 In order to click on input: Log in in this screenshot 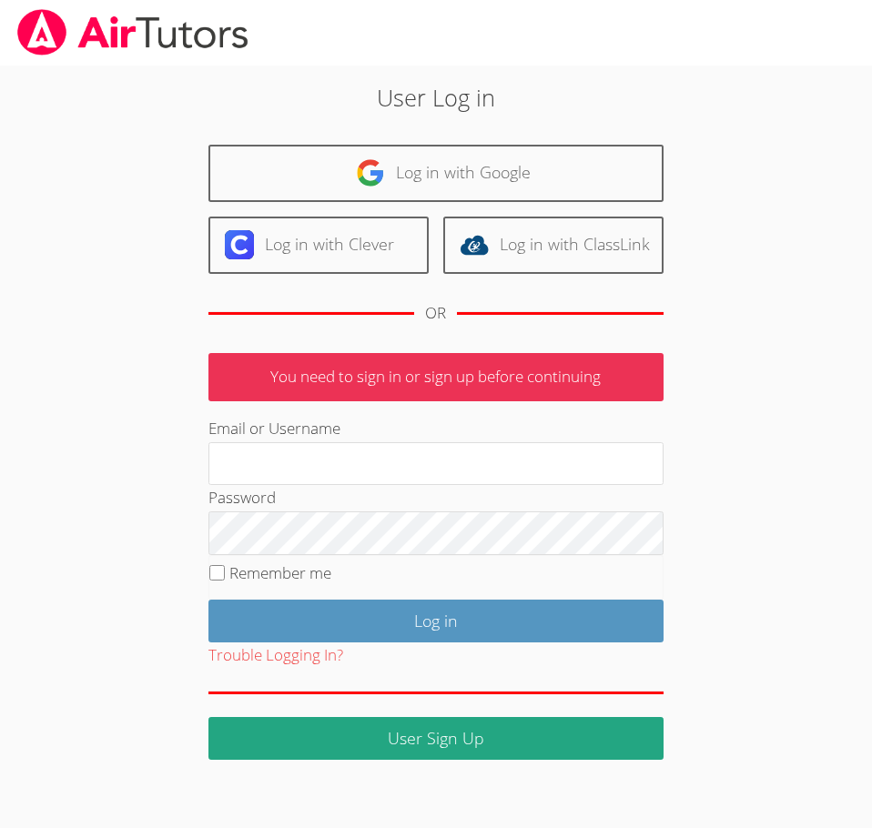, I will do `click(436, 620)`.